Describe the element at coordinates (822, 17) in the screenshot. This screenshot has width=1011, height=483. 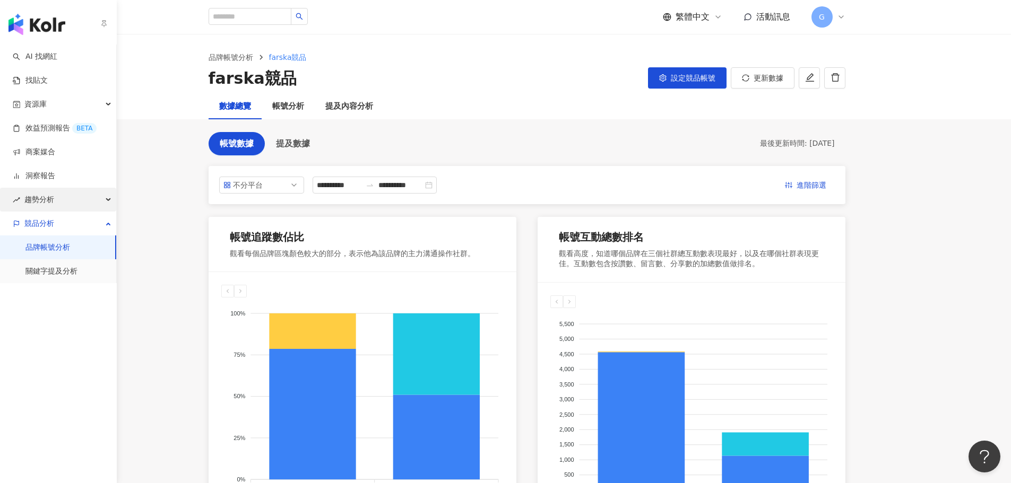
I see `span: G` at that location.